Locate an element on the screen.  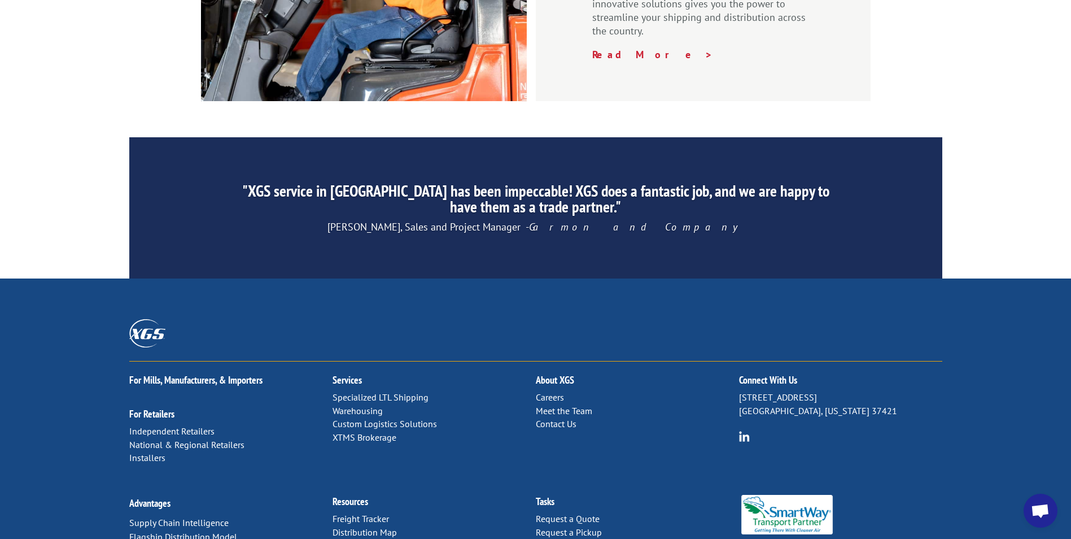
a: Installers is located at coordinates (147, 457).